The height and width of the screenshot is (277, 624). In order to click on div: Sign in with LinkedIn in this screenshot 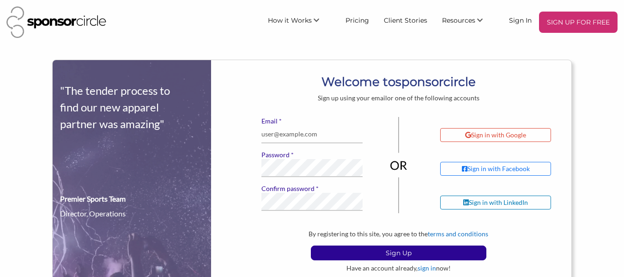, I will do `click(496, 202)`.